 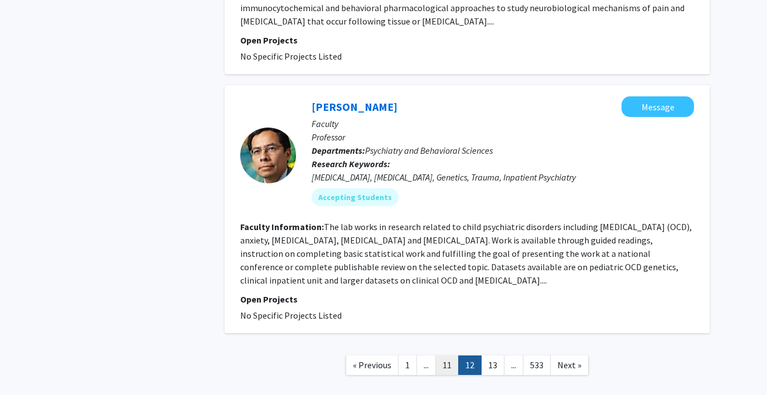 What do you see at coordinates (470, 365) in the screenshot?
I see `a: 12` at bounding box center [470, 365].